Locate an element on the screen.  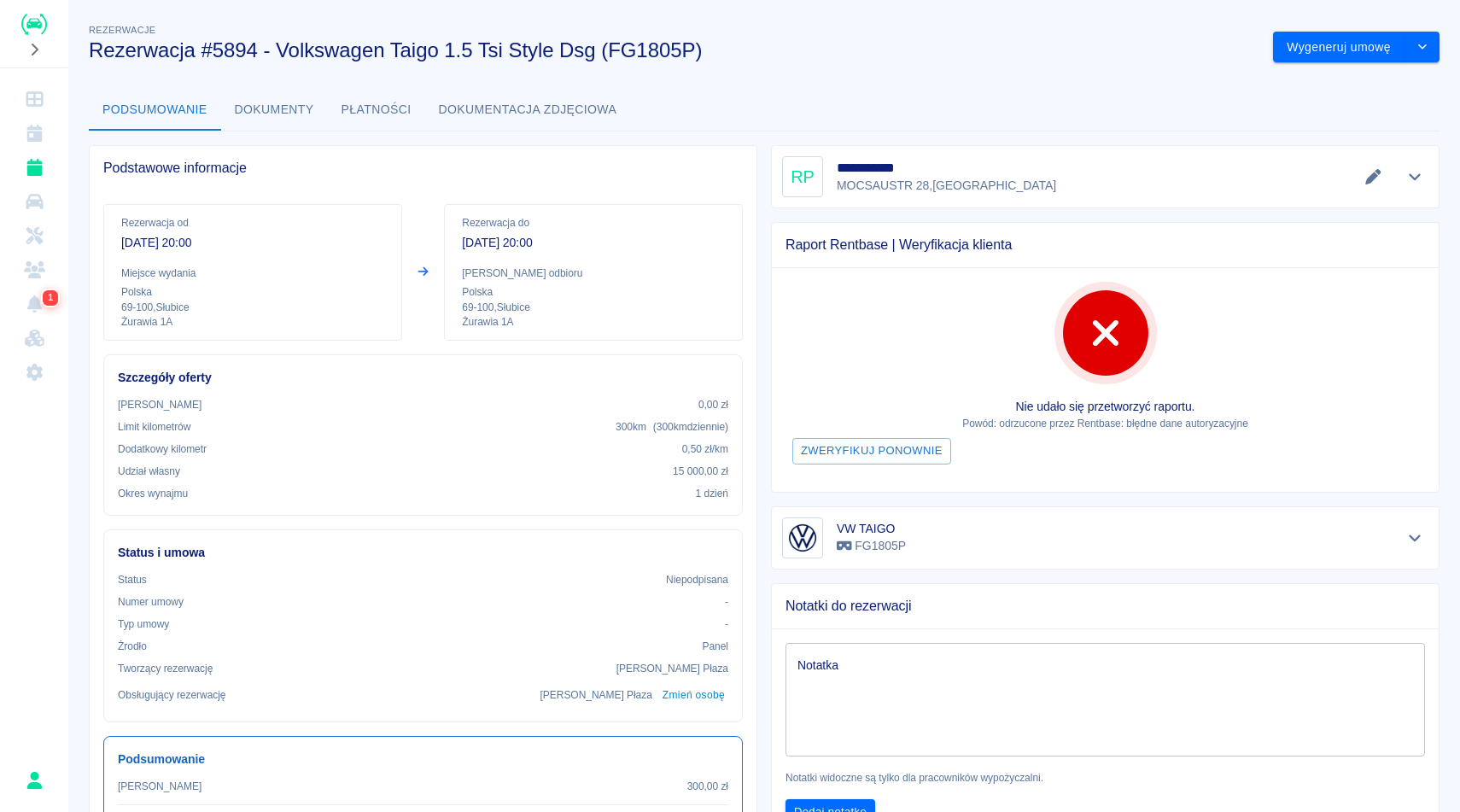
p: Miejsce wydania is located at coordinates (253, 273).